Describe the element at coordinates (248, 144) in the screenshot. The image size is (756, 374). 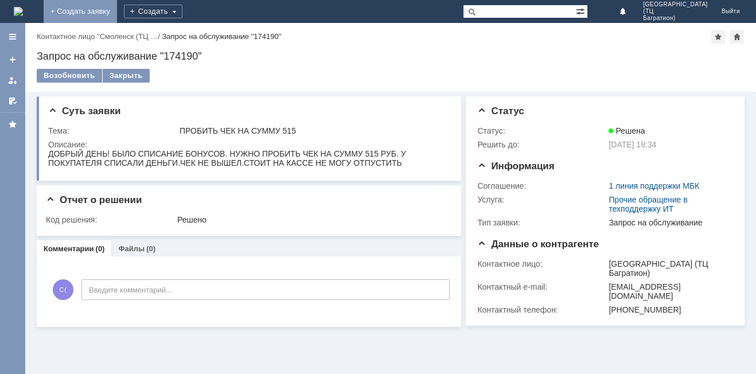
I see `div: Описание:` at that location.